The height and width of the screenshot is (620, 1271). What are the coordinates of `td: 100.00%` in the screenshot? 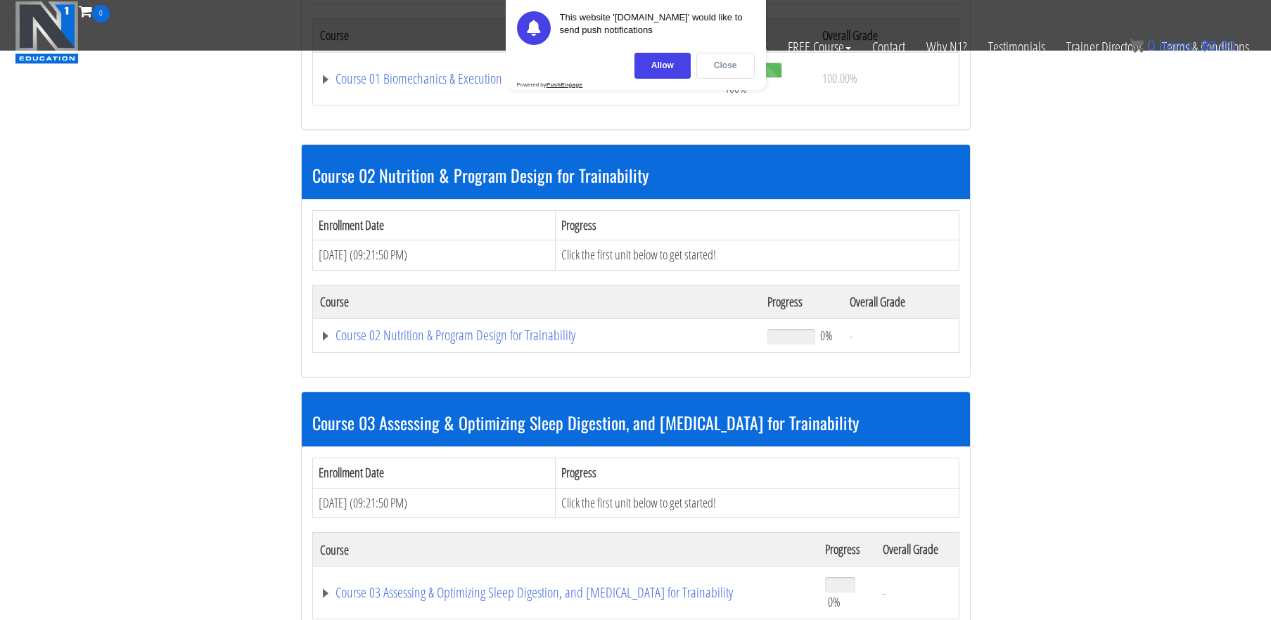 It's located at (887, 78).